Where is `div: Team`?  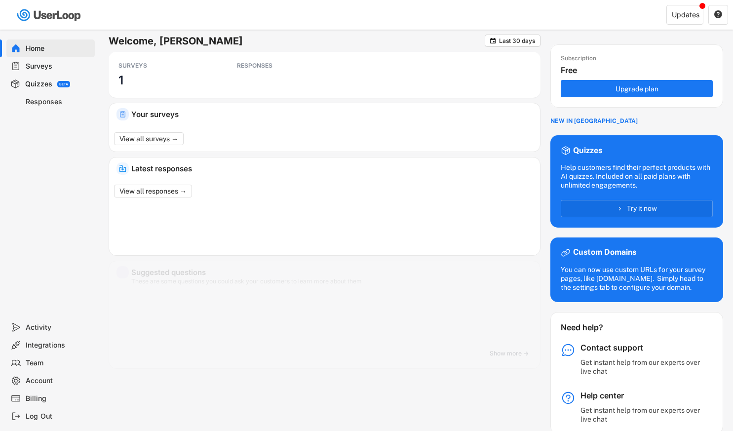
div: Team is located at coordinates (58, 363).